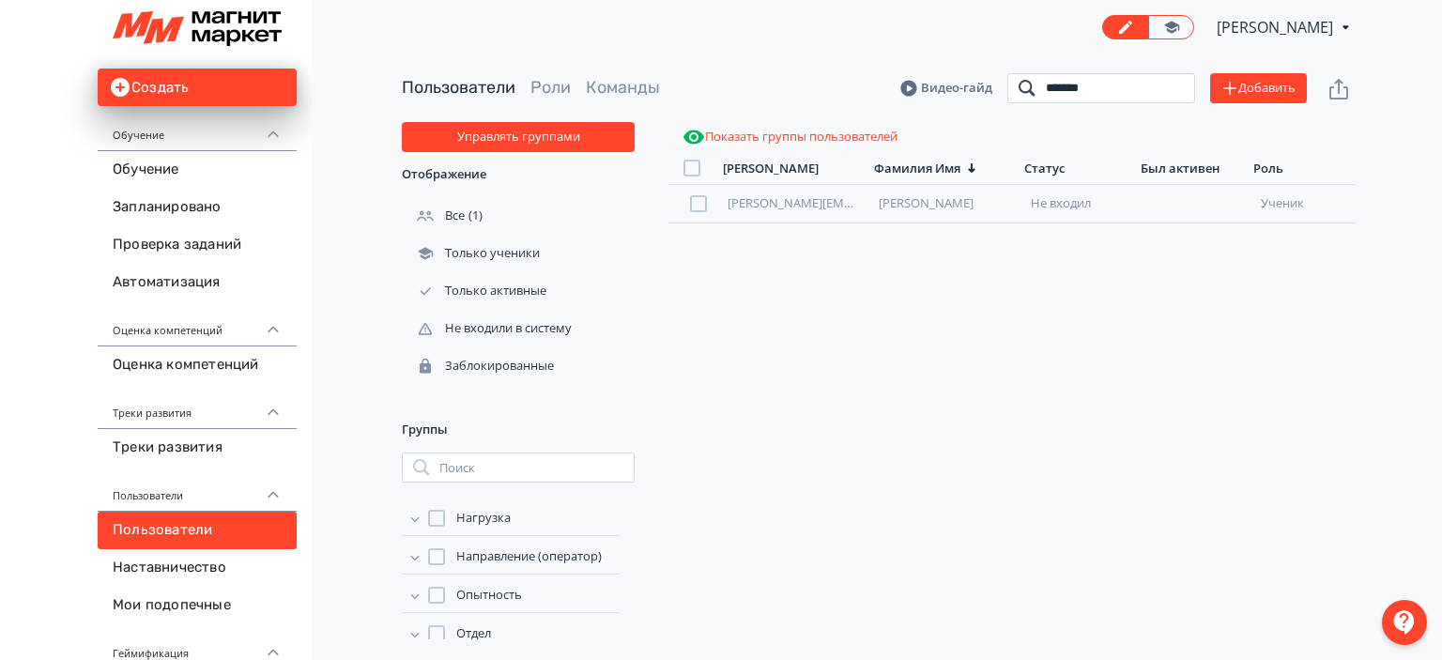 The width and height of the screenshot is (1442, 660). Describe the element at coordinates (197, 245) in the screenshot. I see `a: Проверка заданий` at that location.